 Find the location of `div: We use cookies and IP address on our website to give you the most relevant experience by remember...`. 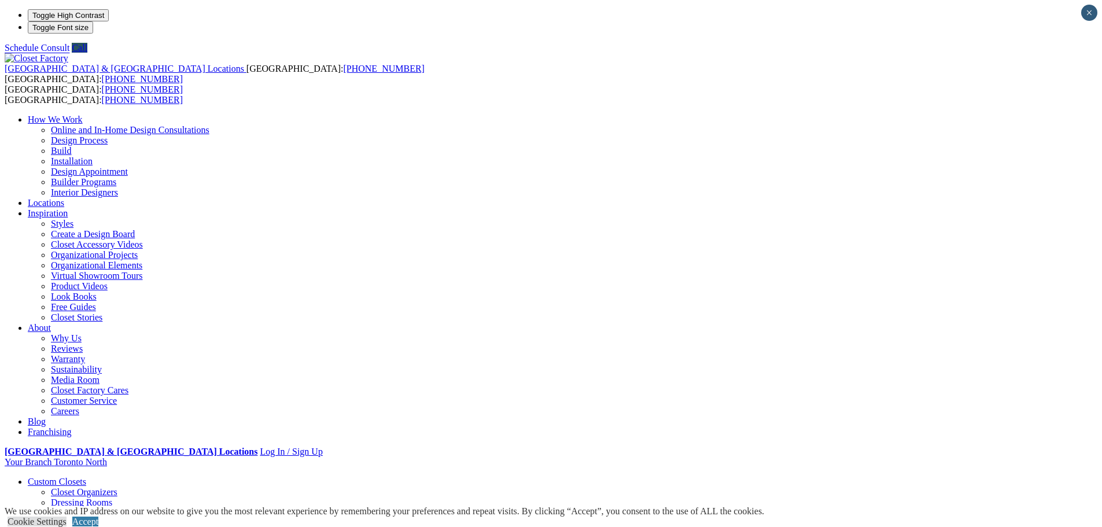

div: We use cookies and IP address on our website to give you the most relevant experience by remember... is located at coordinates (384, 511).